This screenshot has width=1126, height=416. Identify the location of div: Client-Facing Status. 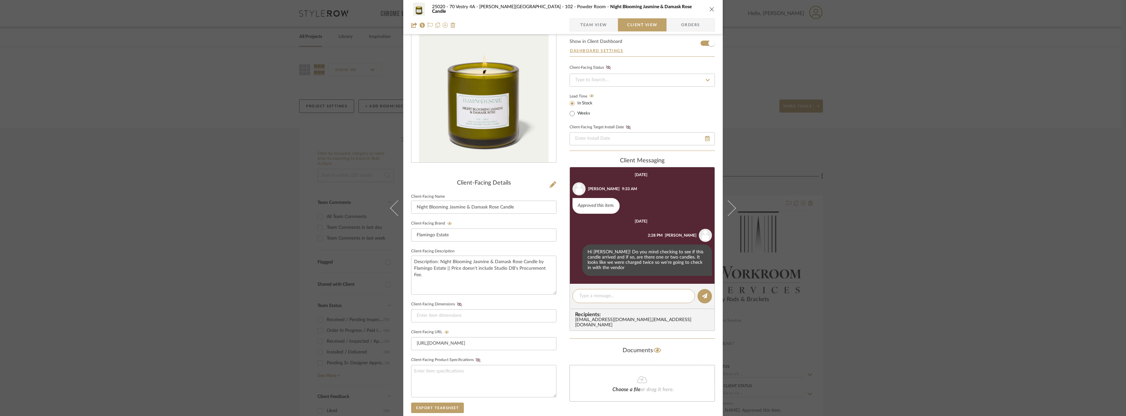
(591, 68).